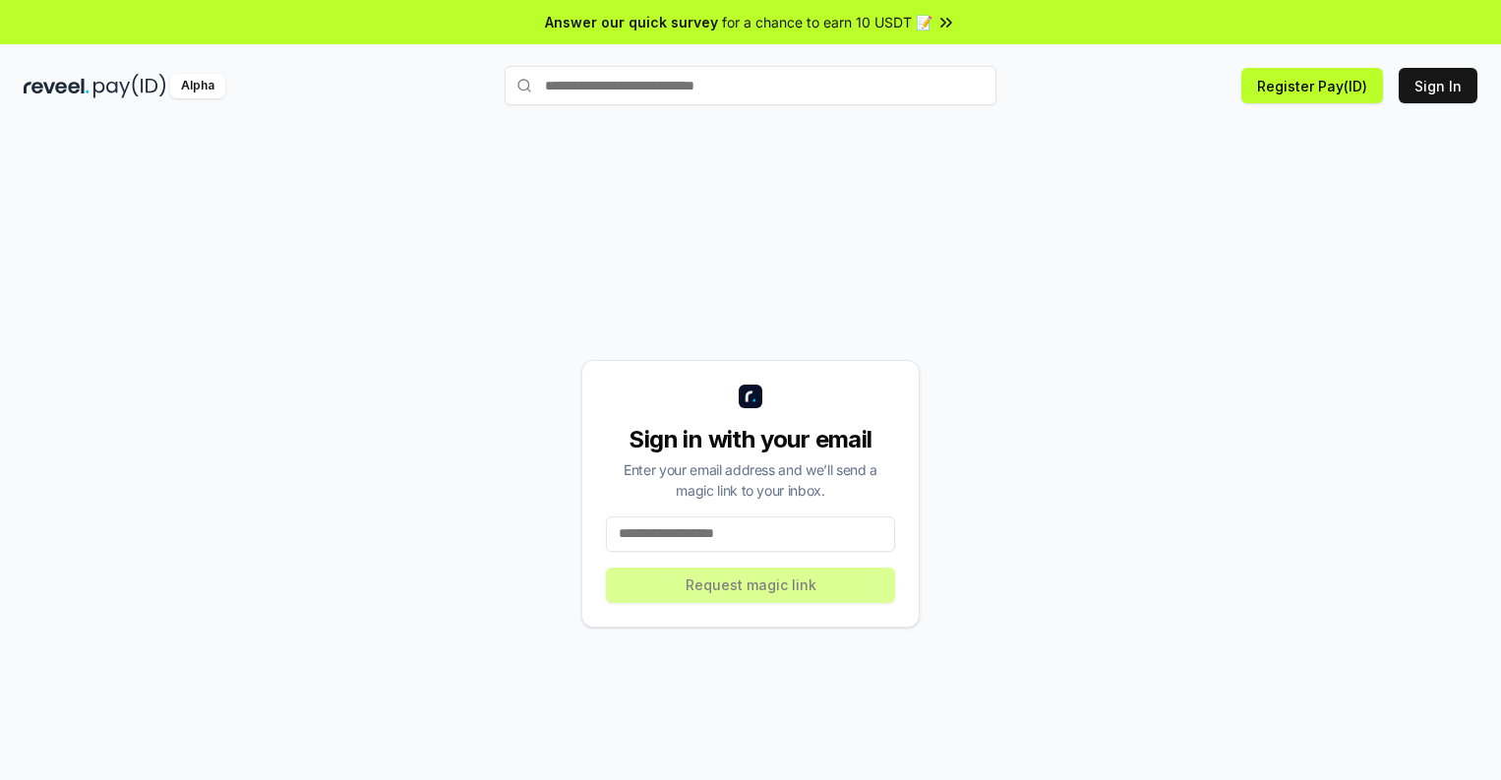 This screenshot has width=1501, height=780. What do you see at coordinates (632, 22) in the screenshot?
I see `span: Answer our quick survey` at bounding box center [632, 22].